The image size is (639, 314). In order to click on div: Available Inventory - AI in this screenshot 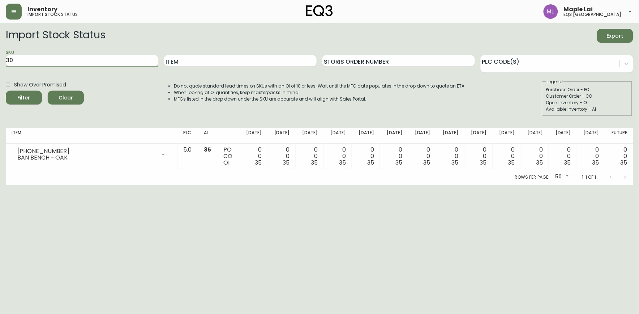, I will do `click(587, 109)`.